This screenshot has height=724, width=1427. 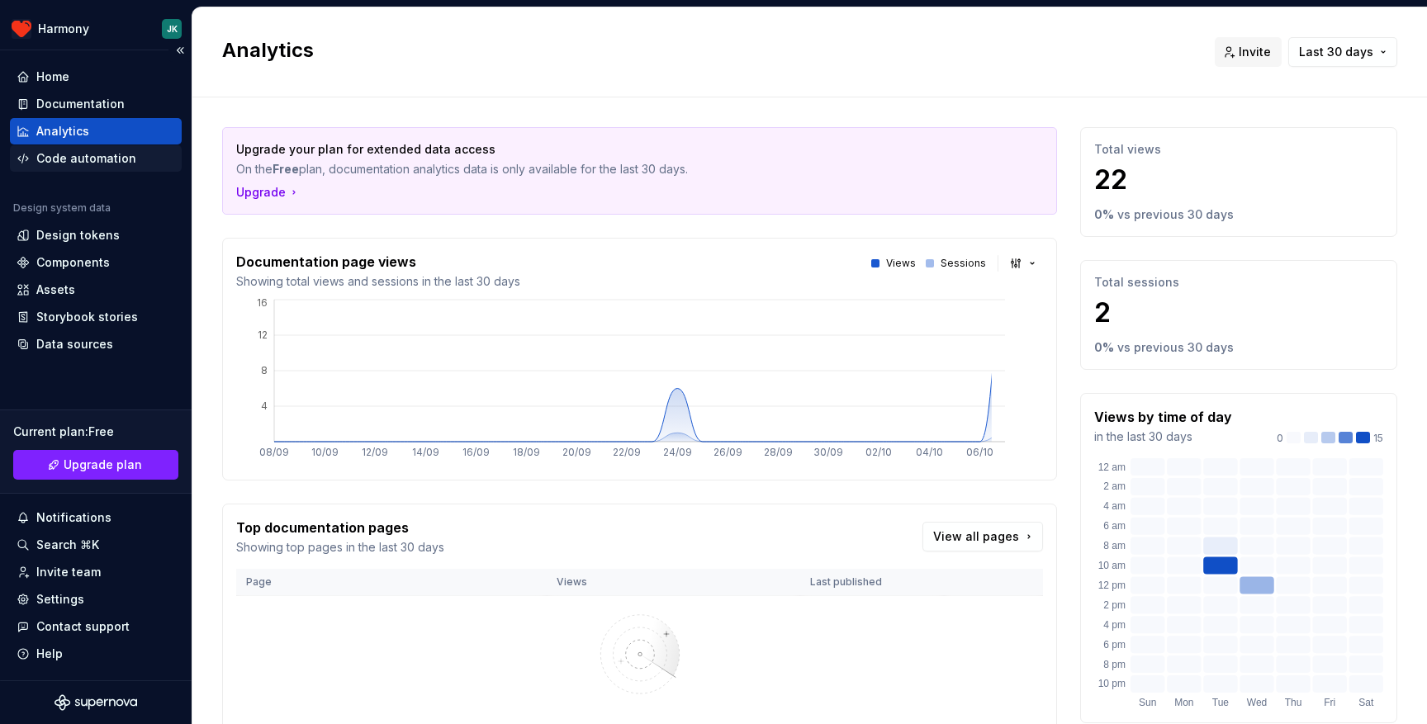 What do you see at coordinates (1239, 180) in the screenshot?
I see `p: 22` at bounding box center [1239, 180].